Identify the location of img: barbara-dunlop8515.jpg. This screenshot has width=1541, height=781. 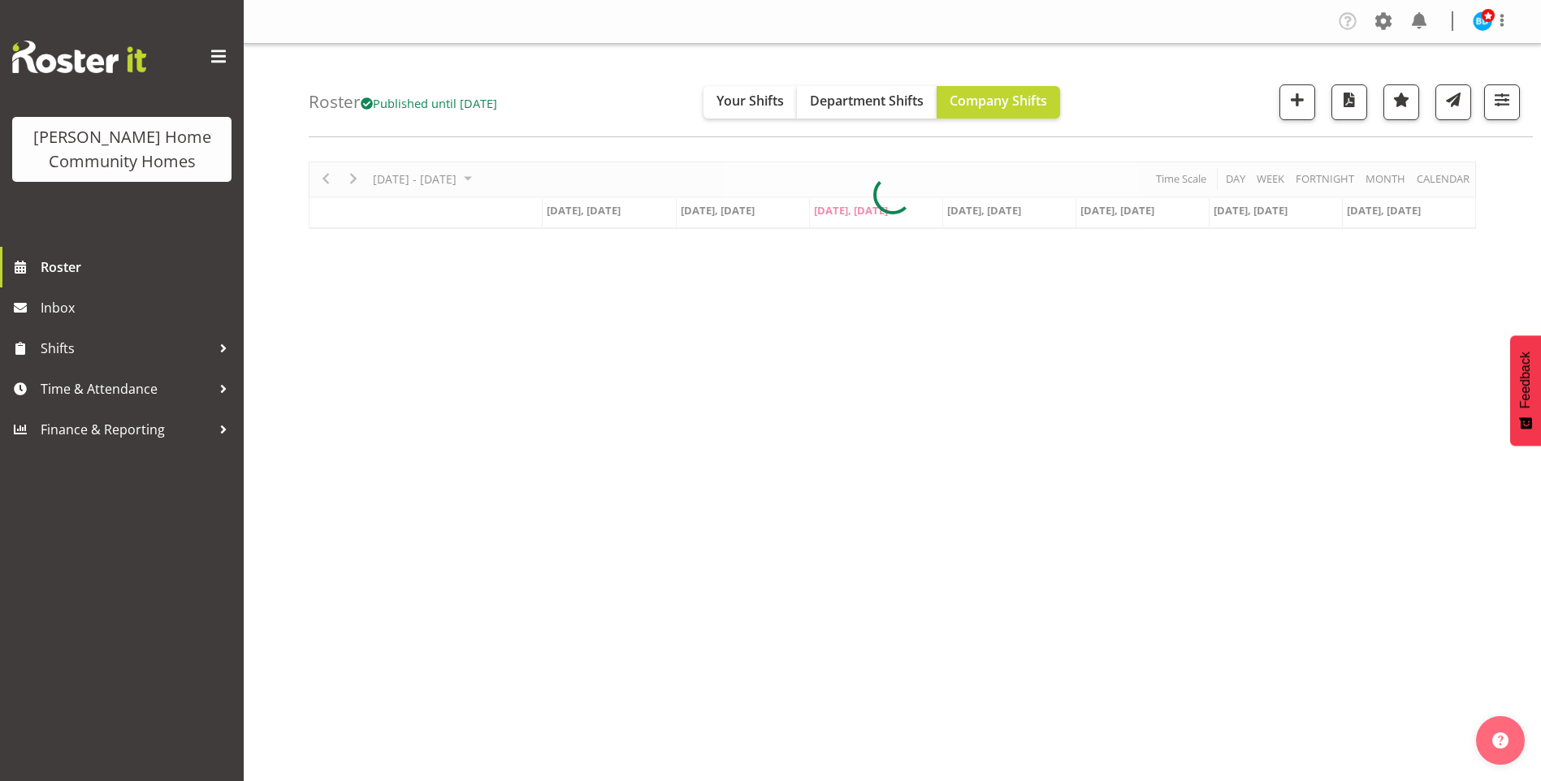
(1482, 21).